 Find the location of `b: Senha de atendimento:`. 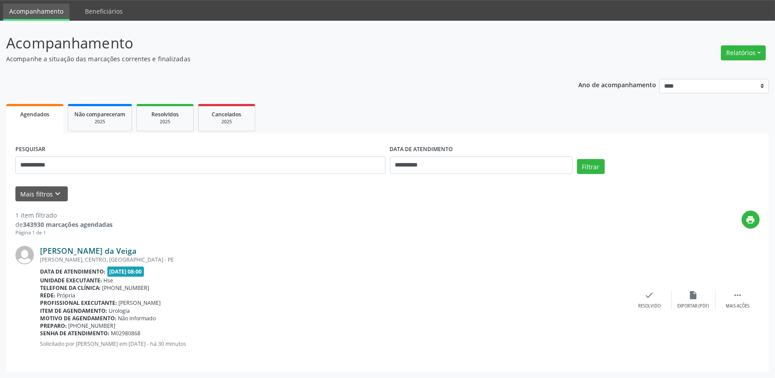

b: Senha de atendimento: is located at coordinates (75, 333).